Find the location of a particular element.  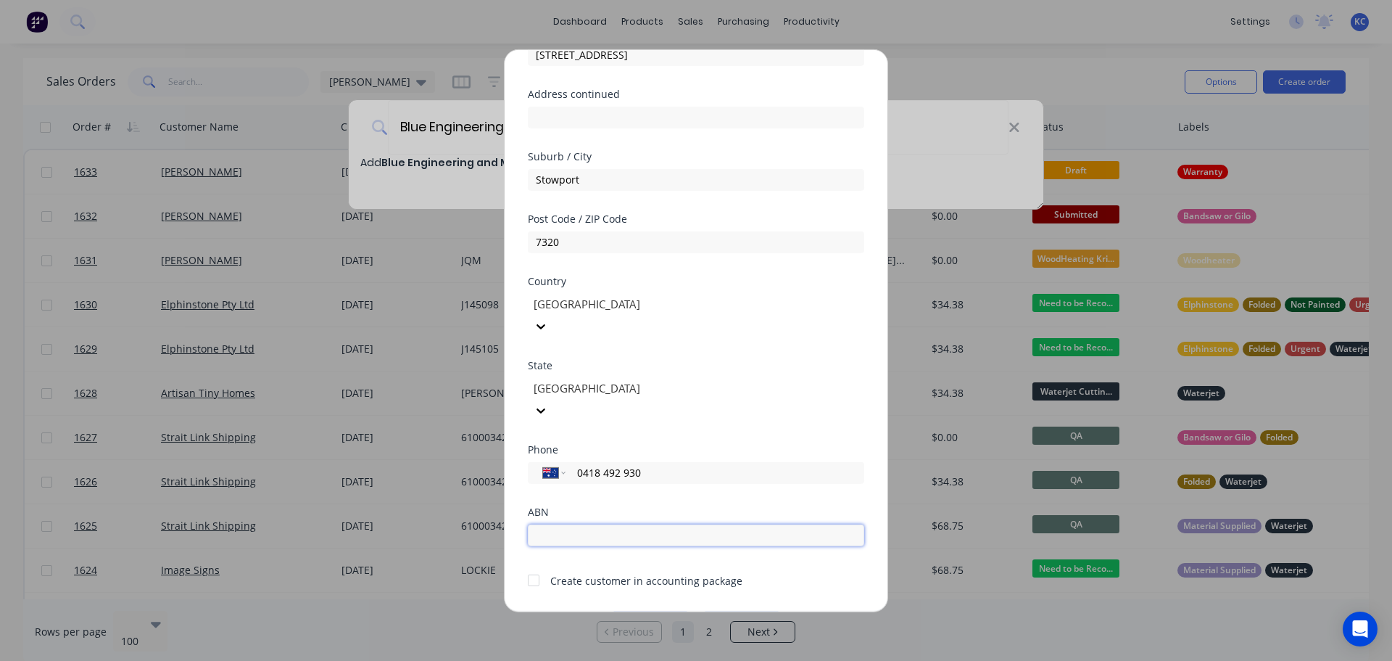

button: Save is located at coordinates (650, 622).